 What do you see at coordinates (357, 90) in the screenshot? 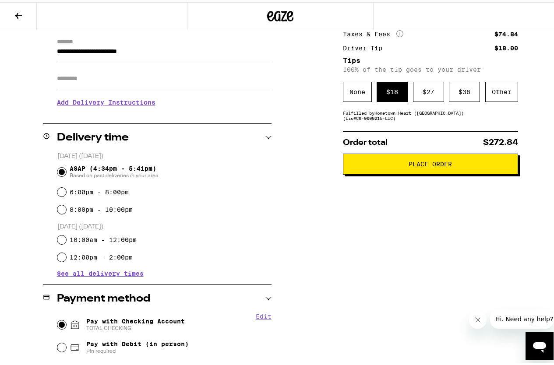
I see `div: None` at bounding box center [357, 90].